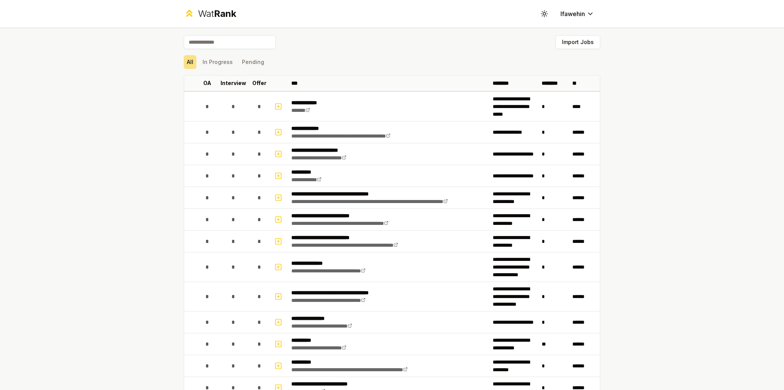 This screenshot has width=784, height=390. What do you see at coordinates (190, 62) in the screenshot?
I see `button: All` at bounding box center [190, 62].